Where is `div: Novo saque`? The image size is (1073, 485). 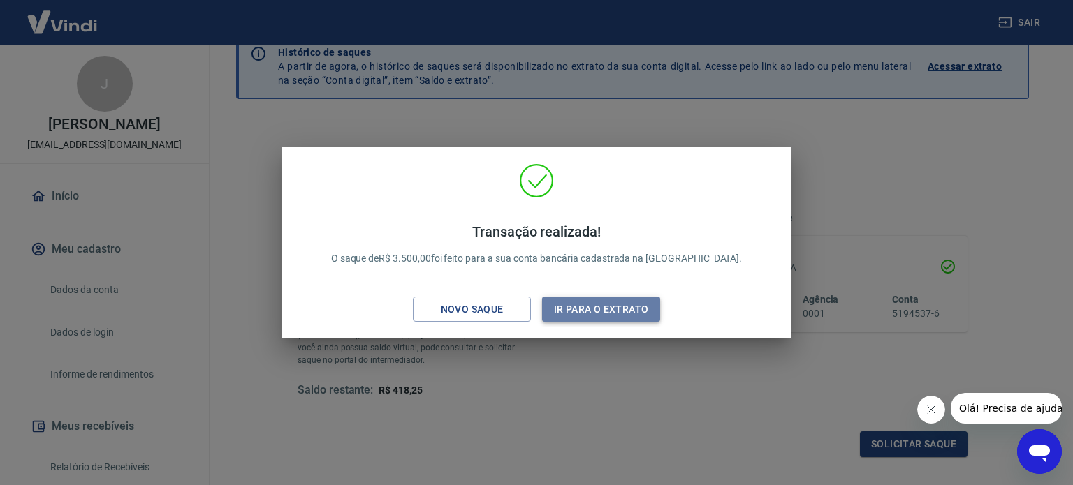
div: Novo saque is located at coordinates (472, 309).